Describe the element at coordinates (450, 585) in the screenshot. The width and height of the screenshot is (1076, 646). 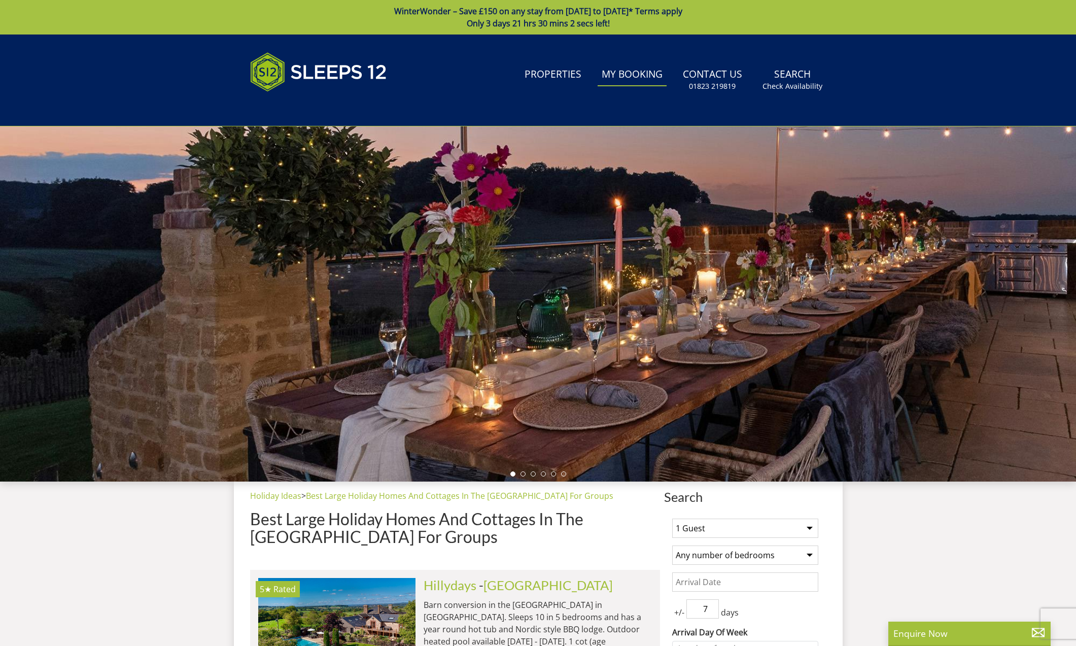
I see `a: Hillydays` at that location.